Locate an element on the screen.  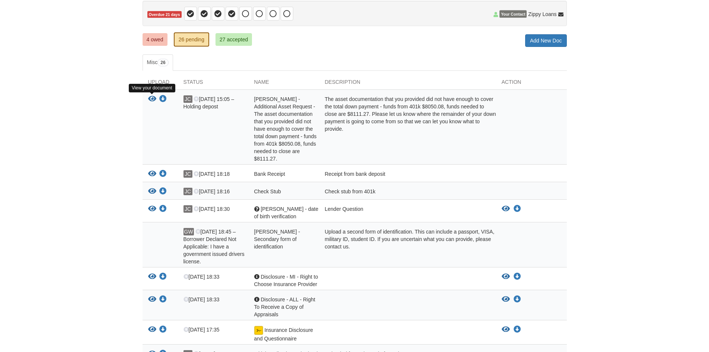
a: Misc is located at coordinates (158, 63).